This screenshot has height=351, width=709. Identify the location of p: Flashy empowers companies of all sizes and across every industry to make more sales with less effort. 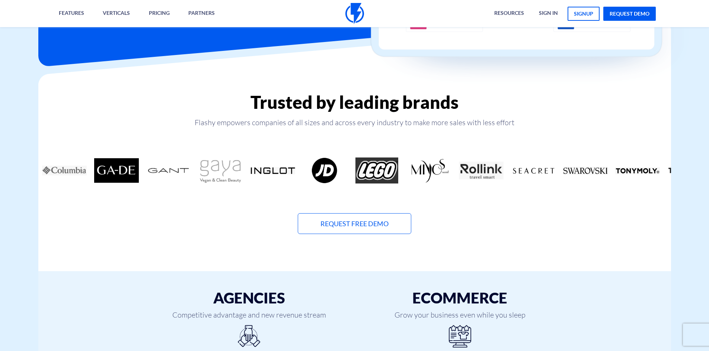
(354, 123).